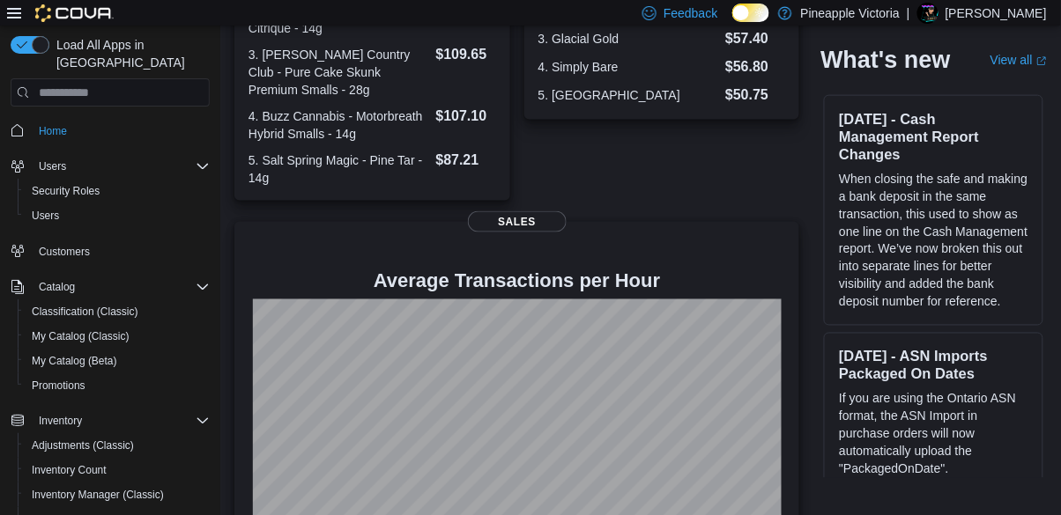 Image resolution: width=1061 pixels, height=515 pixels. What do you see at coordinates (83, 446) in the screenshot?
I see `a: Adjustments (Classic)` at bounding box center [83, 446].